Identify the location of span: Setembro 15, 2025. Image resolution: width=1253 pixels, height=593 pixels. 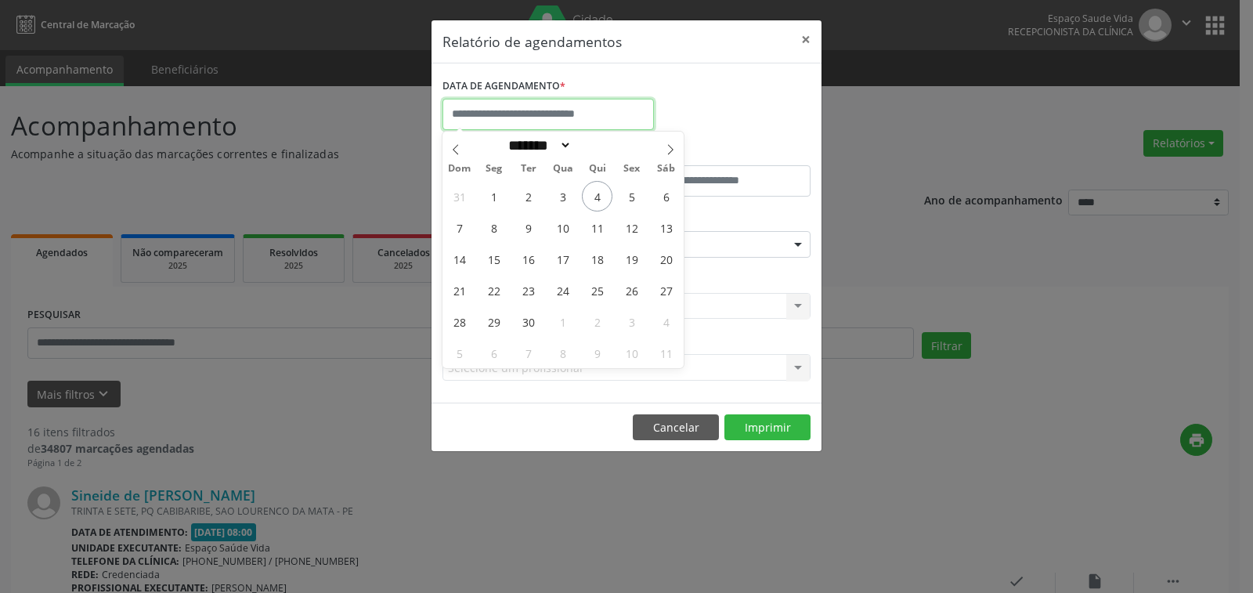
(493, 258).